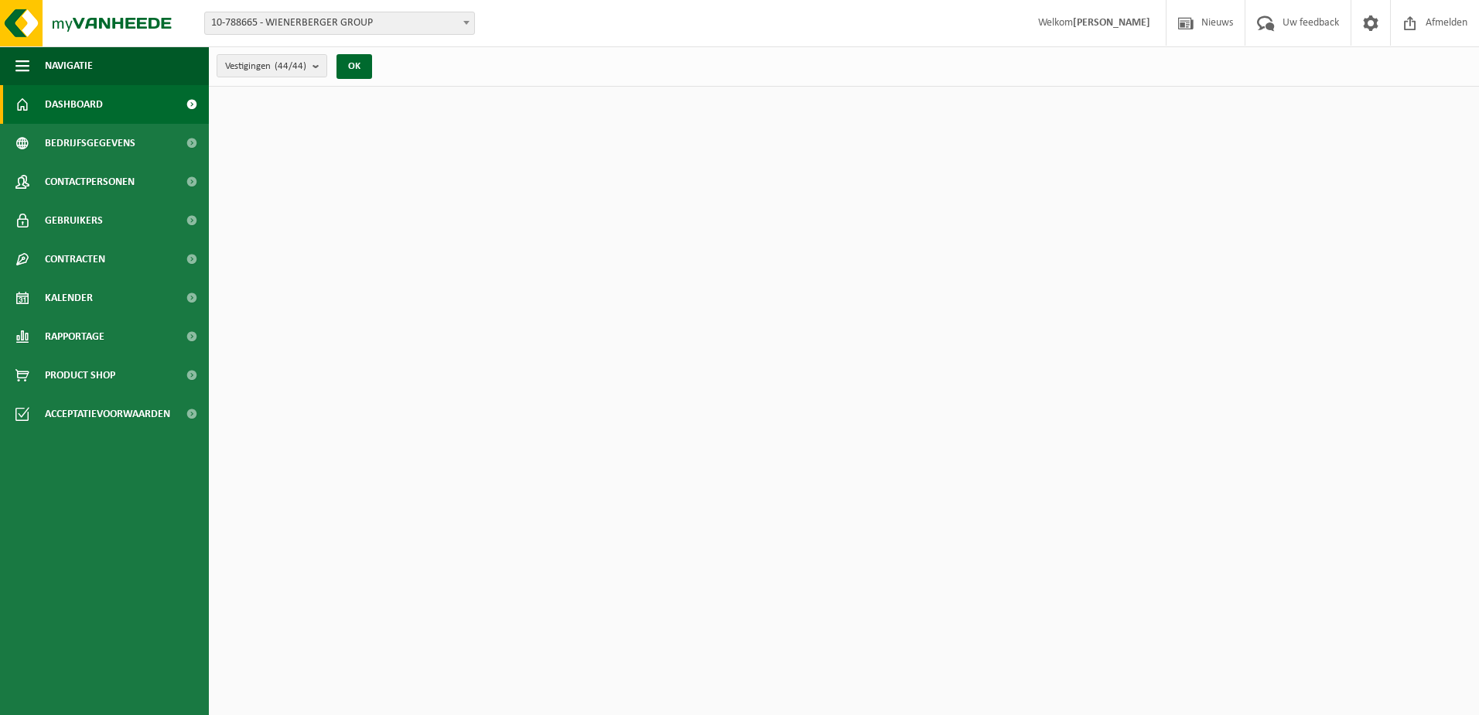 This screenshot has width=1479, height=715. Describe the element at coordinates (354, 67) in the screenshot. I see `button: OK` at that location.